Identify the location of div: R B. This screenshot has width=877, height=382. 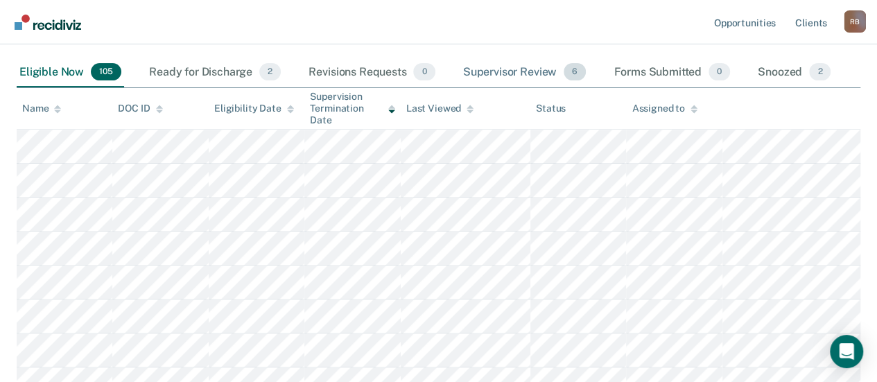
(854, 21).